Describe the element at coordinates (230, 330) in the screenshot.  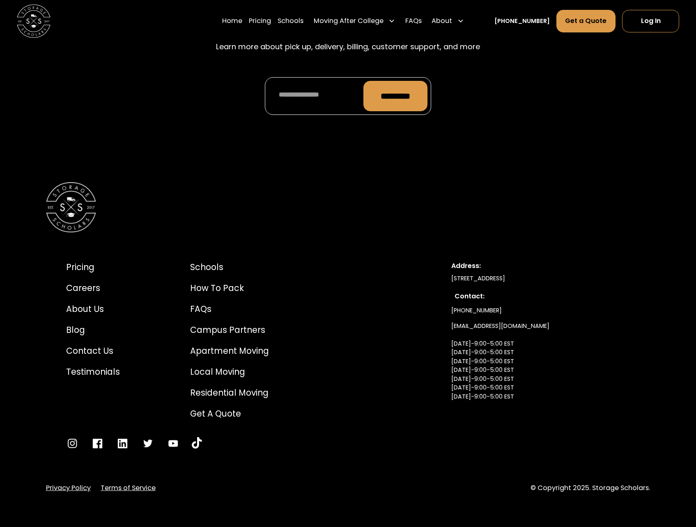
I see `div: Campus Partners` at that location.